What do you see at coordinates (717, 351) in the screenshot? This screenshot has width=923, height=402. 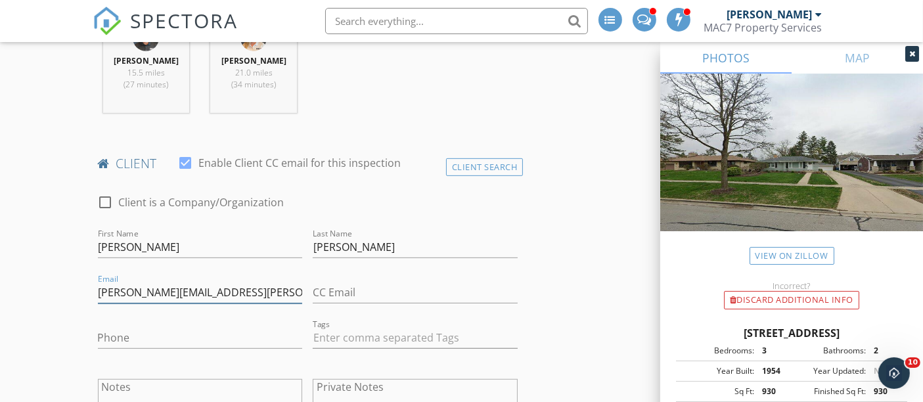 I see `div: Bedrooms:` at bounding box center [717, 351].